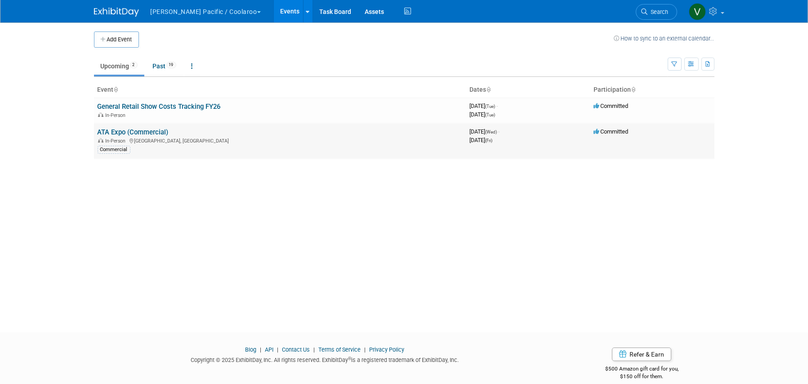 The height and width of the screenshot is (384, 808). What do you see at coordinates (116, 40) in the screenshot?
I see `button: Add Event` at bounding box center [116, 40].